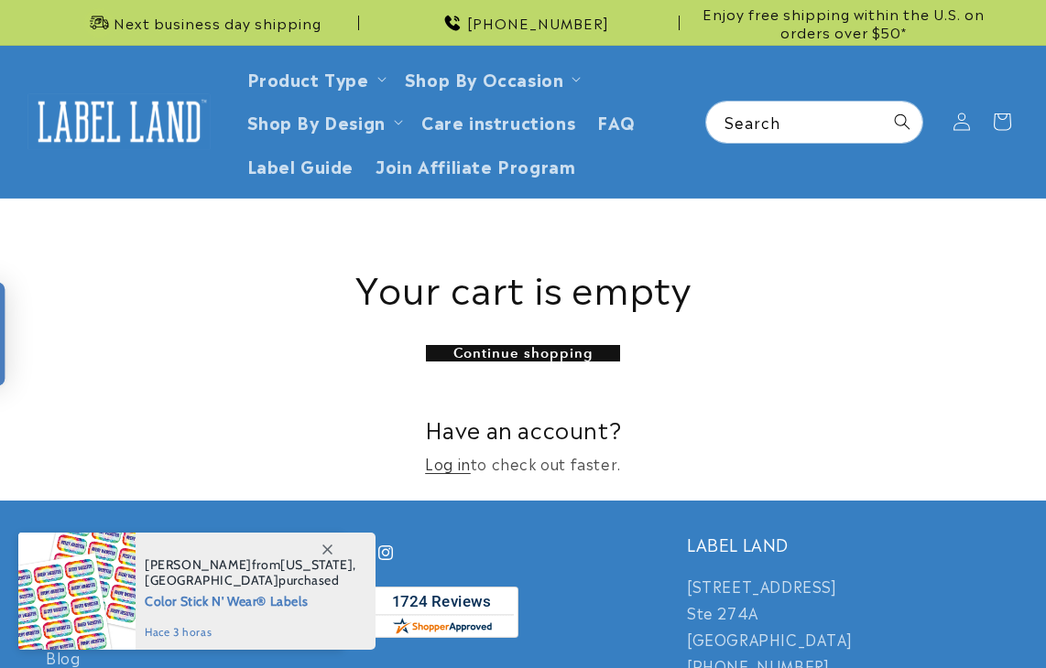  What do you see at coordinates (475, 165) in the screenshot?
I see `span: Join Affiliate Program` at bounding box center [475, 165].